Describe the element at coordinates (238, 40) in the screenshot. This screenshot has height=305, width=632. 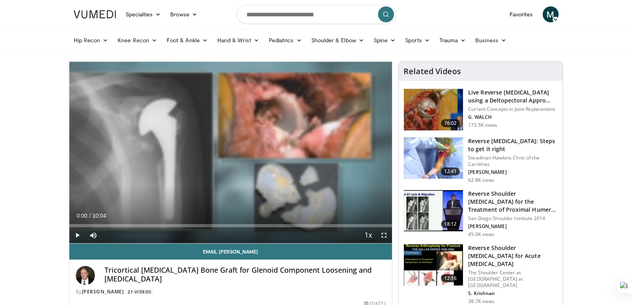
I see `a: Hand & Wrist` at that location.